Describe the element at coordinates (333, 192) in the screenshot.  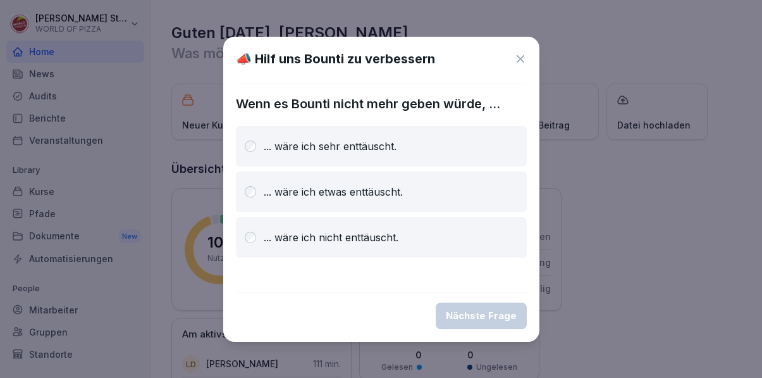
I see `p: ... wäre ich etwas enttäuscht.` at that location.